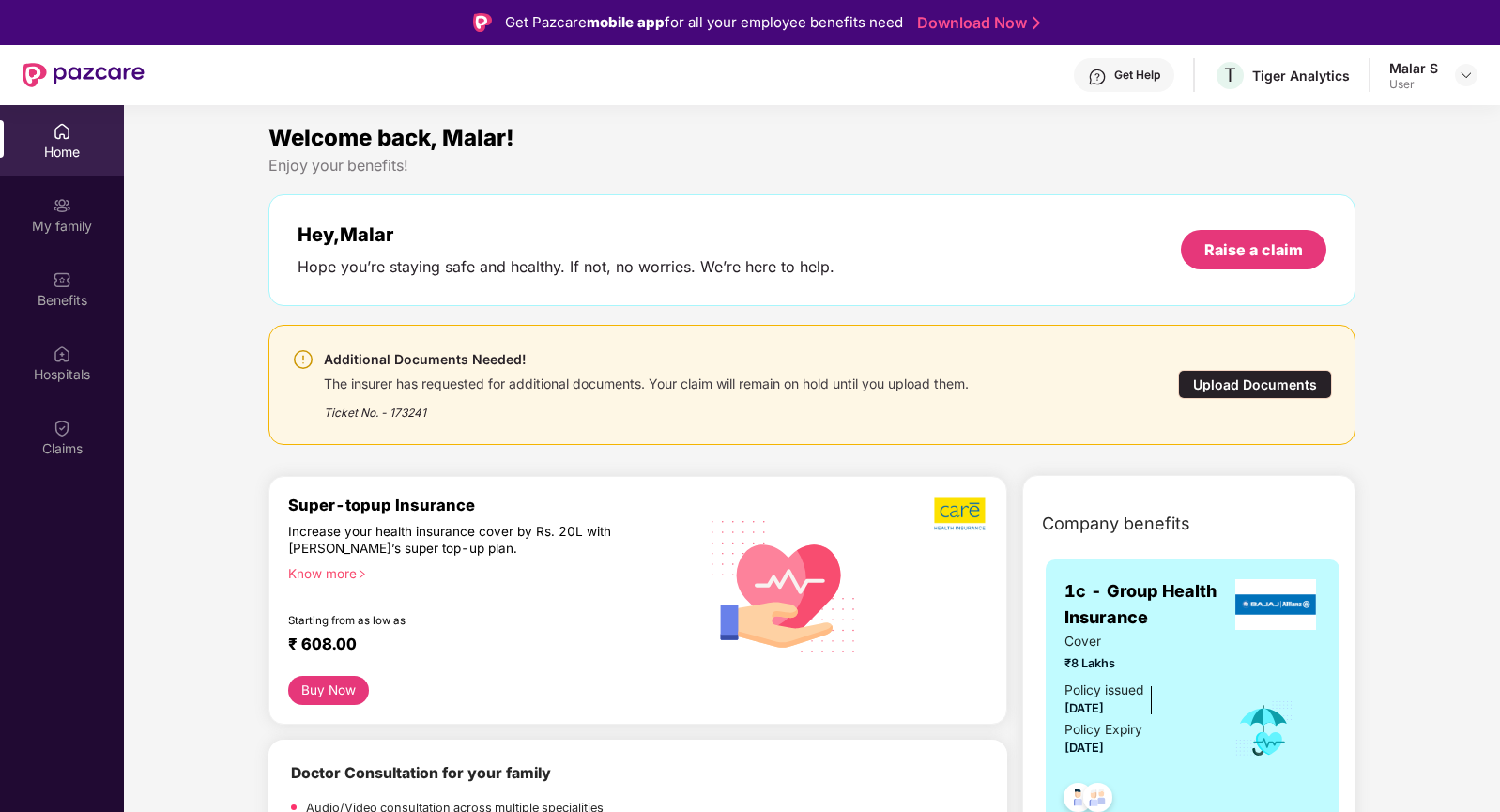 The image size is (1500, 812). Describe the element at coordinates (482, 23) in the screenshot. I see `img: Logo` at that location.